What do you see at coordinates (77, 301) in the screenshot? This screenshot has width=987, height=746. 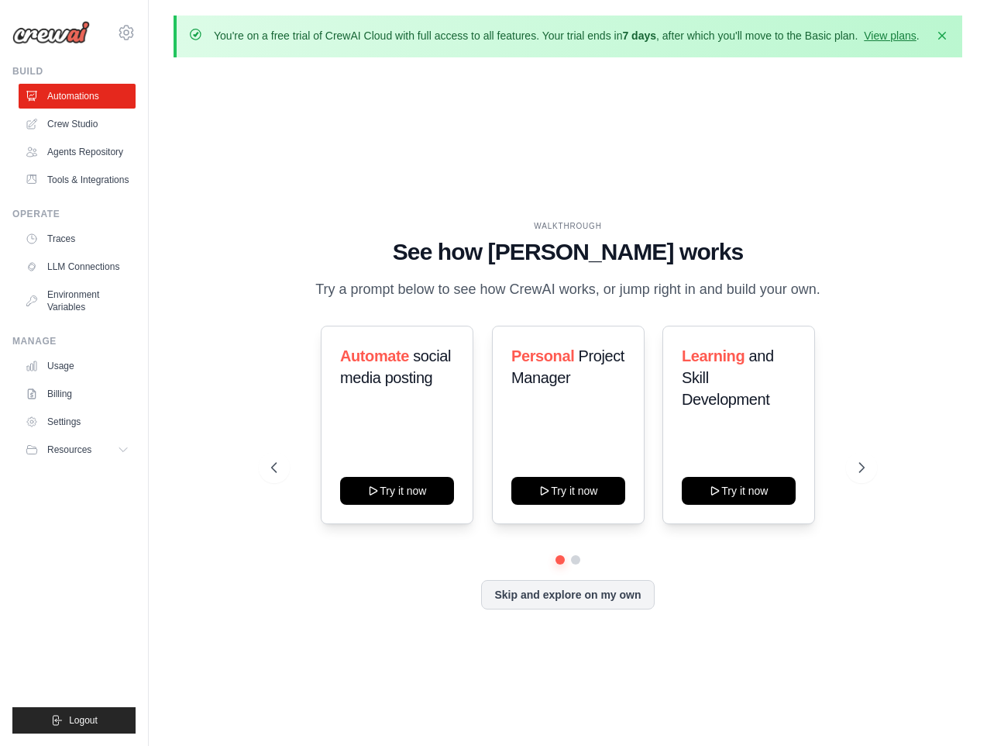 I see `a: Environment Variables` at bounding box center [77, 301].